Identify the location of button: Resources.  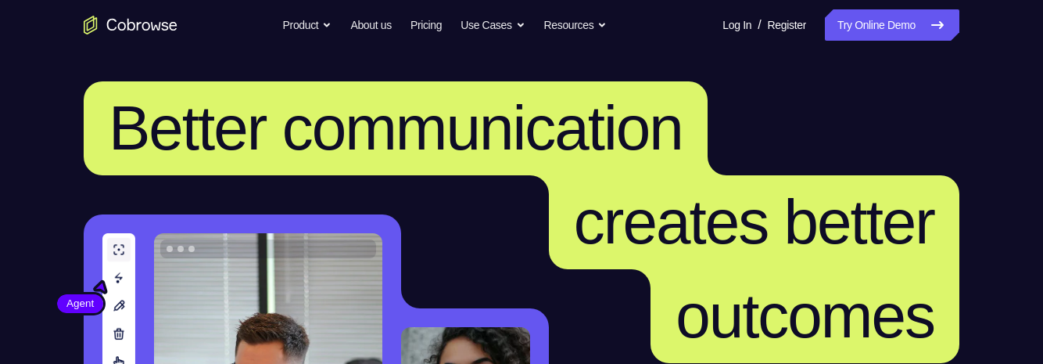
(576, 25).